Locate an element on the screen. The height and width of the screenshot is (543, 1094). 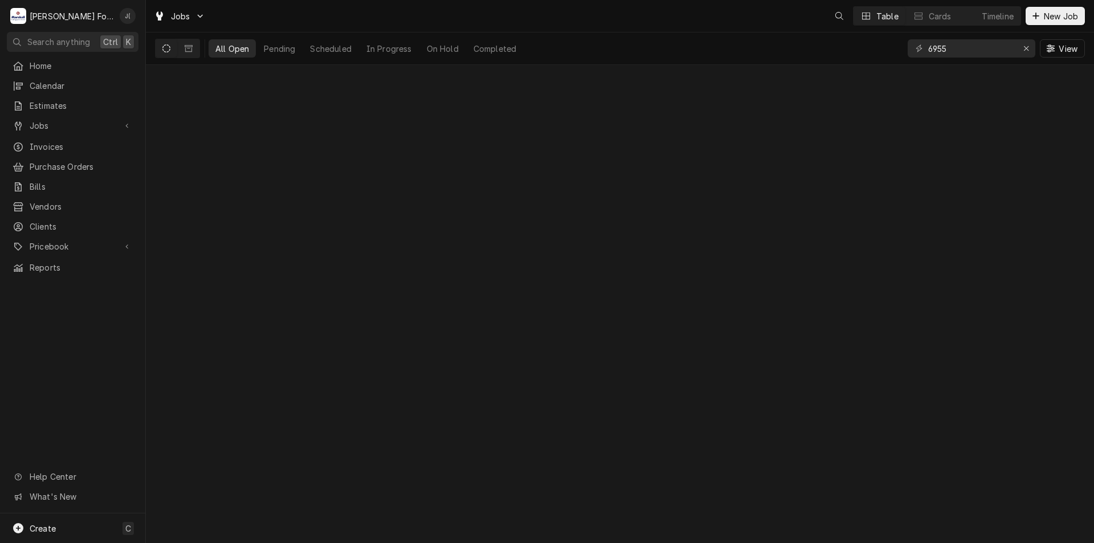
a: Vendors is located at coordinates (72, 206).